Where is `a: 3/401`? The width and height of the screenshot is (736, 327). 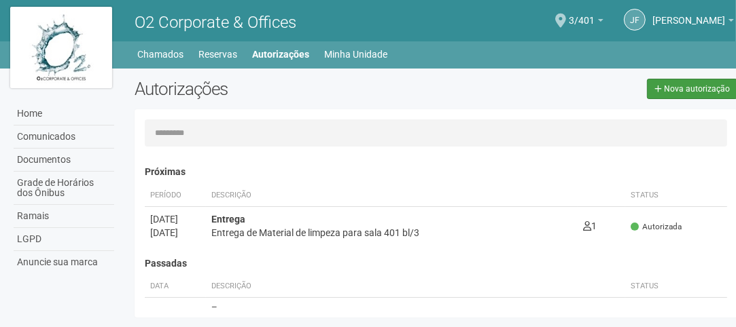
a: 3/401 is located at coordinates (585, 22).